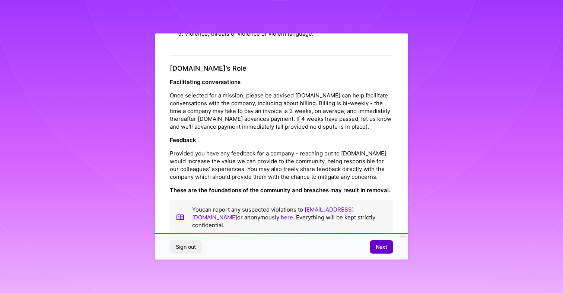 The width and height of the screenshot is (563, 293). What do you see at coordinates (290, 217) in the screenshot?
I see `p: You can report any suspected violations to or anonymously . Everything will be kept strictly conf...` at bounding box center [290, 217].